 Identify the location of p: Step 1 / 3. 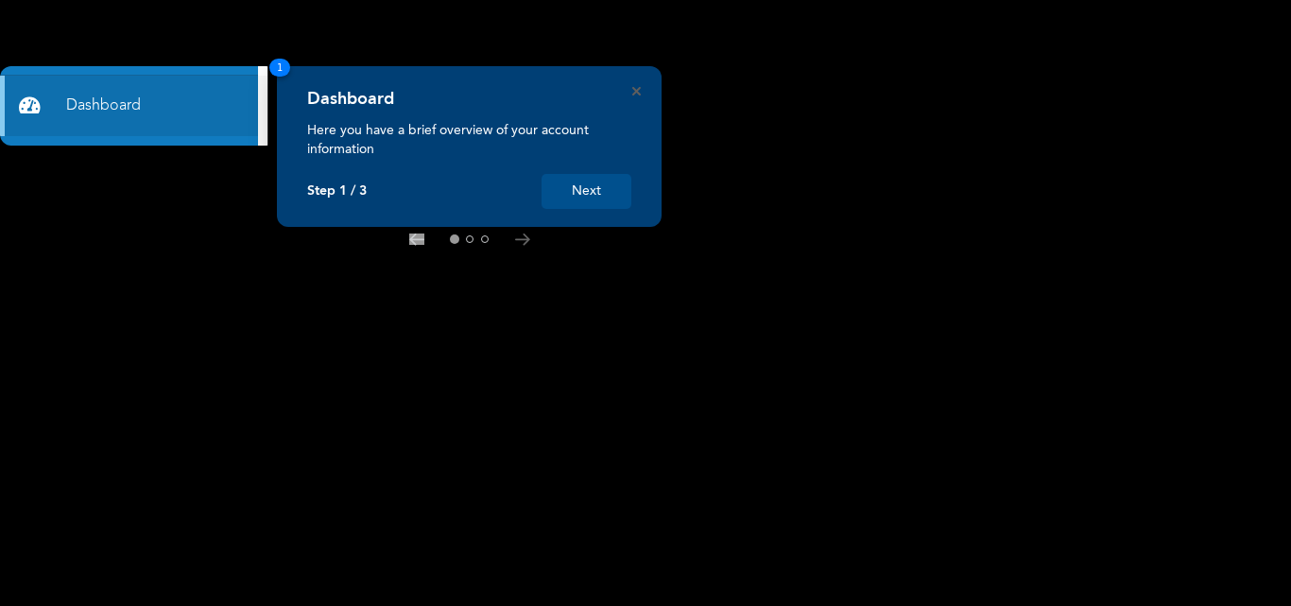
(336, 191).